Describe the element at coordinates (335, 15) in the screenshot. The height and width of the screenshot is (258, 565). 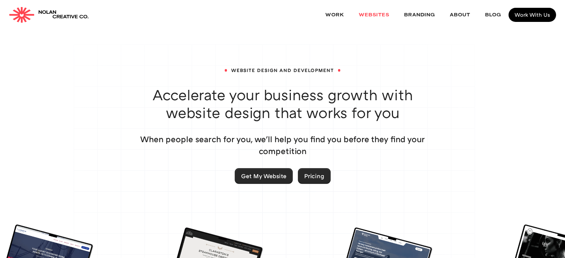
I see `a: Work` at that location.